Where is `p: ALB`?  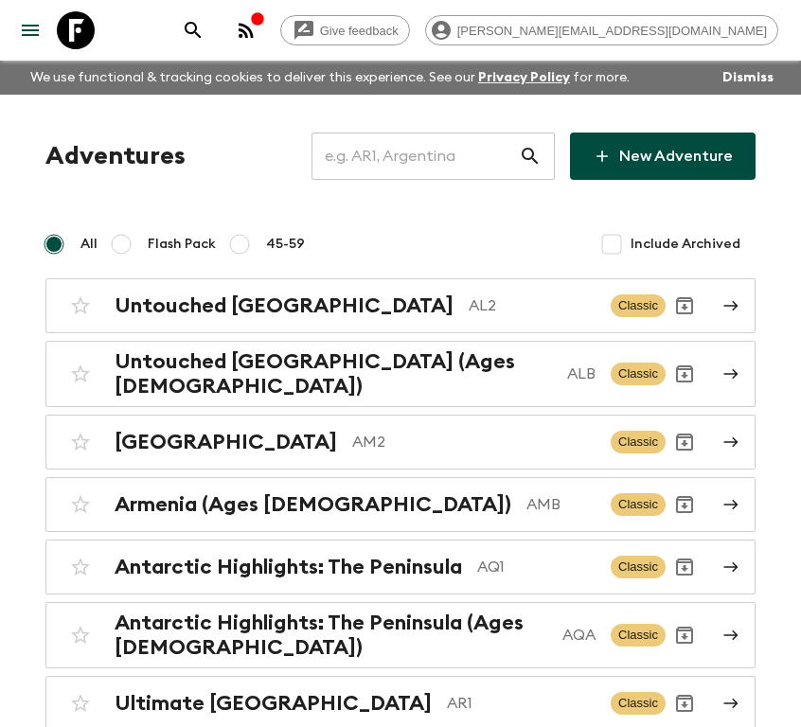 p: ALB is located at coordinates (581, 374).